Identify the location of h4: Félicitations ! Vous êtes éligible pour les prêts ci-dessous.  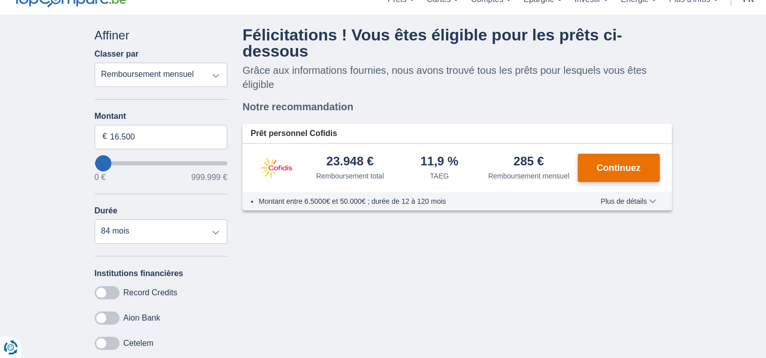
(457, 43).